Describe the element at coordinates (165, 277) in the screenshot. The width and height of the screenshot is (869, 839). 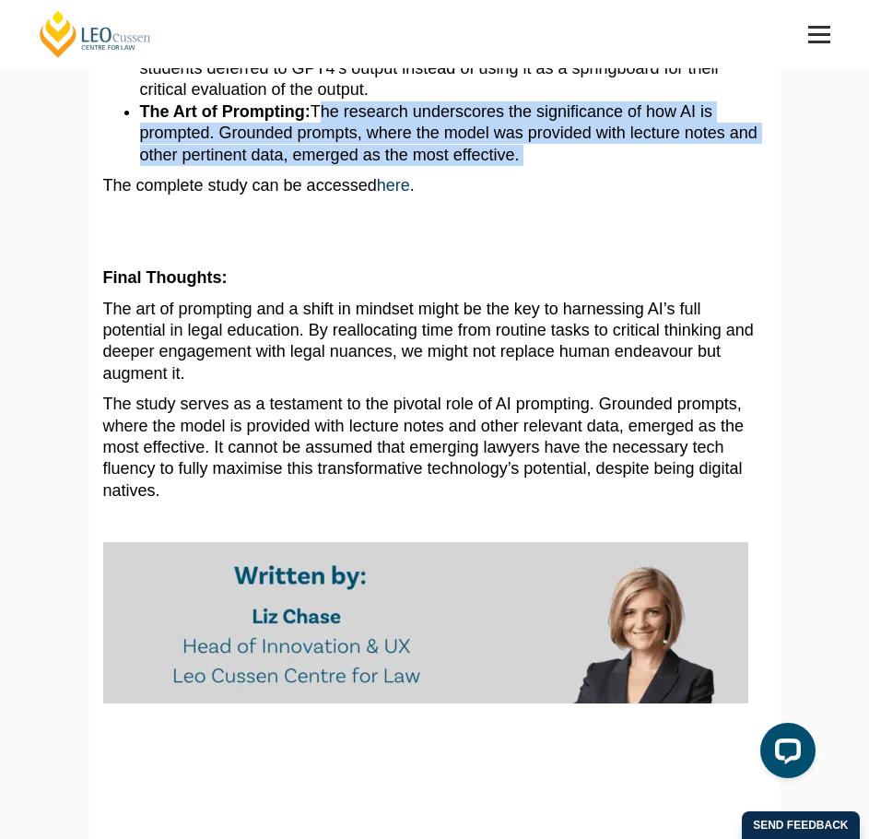
I see `span: Final Thoughts:` at that location.